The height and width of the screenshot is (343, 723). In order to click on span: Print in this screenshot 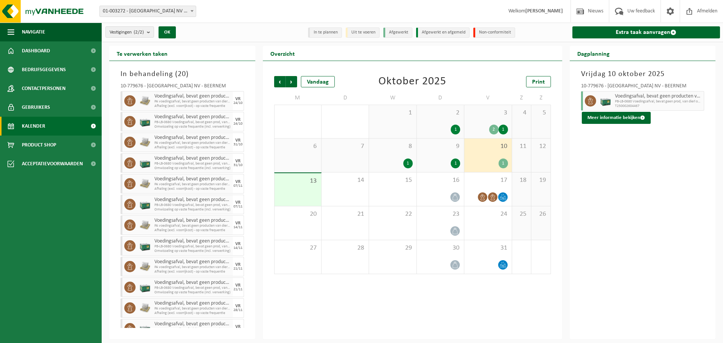, I will do `click(539, 82)`.